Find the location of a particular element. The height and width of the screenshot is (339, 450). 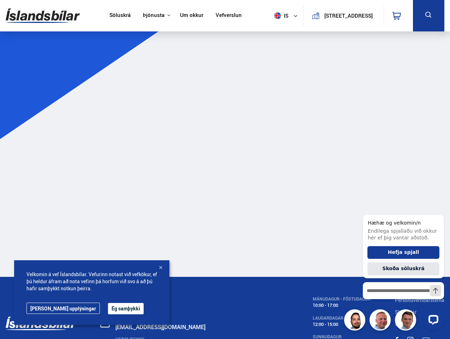

div: SÍMI is located at coordinates (202, 299).